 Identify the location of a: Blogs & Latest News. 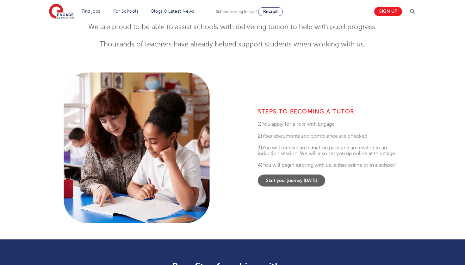
(173, 11).